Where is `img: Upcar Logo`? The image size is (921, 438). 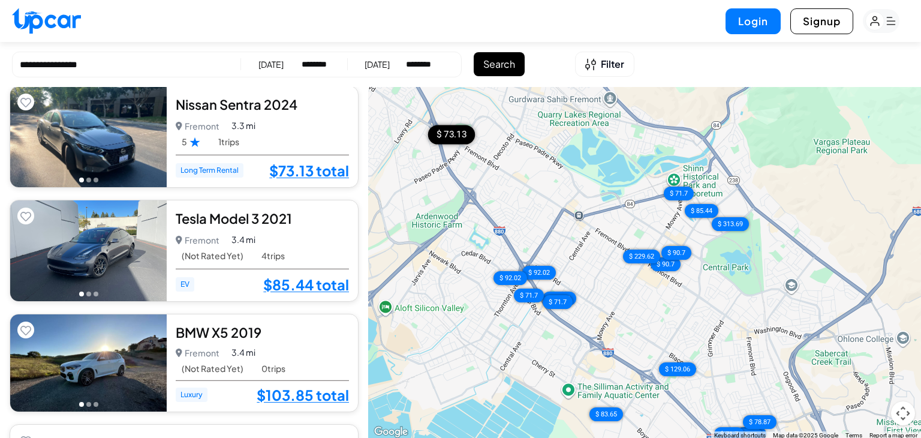
img: Upcar Logo is located at coordinates (46, 20).